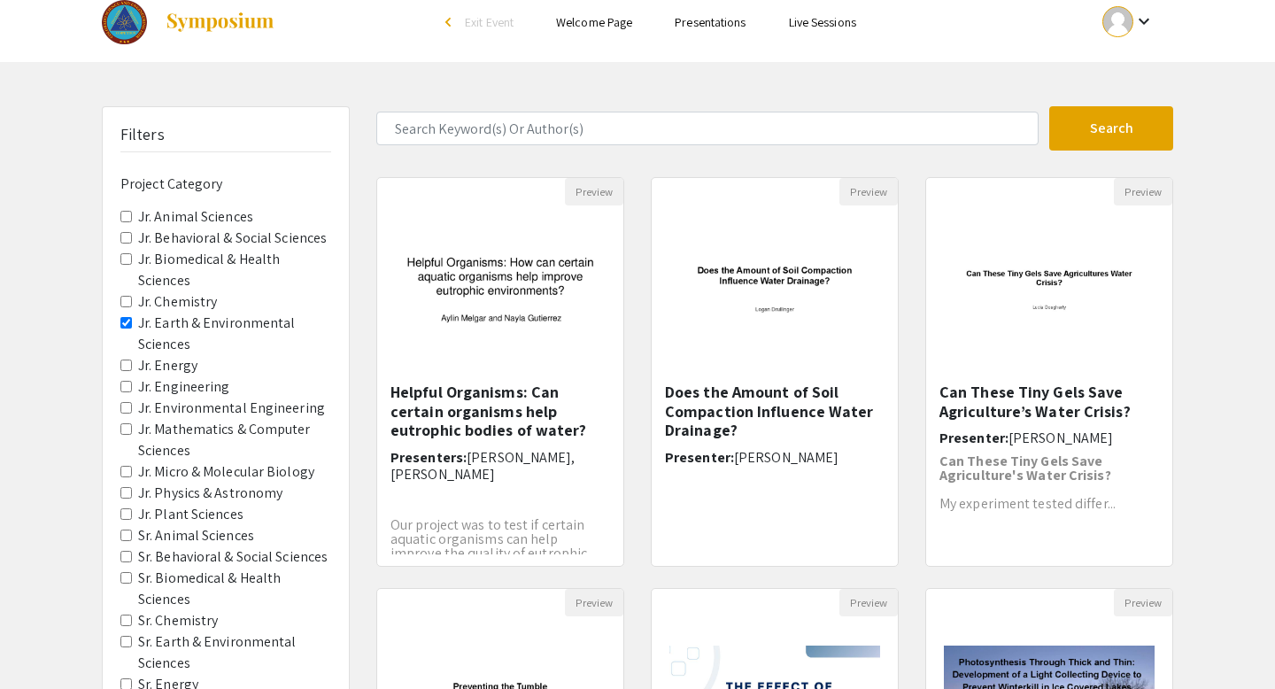  I want to click on div: arrow_back_ios, so click(451, 22).